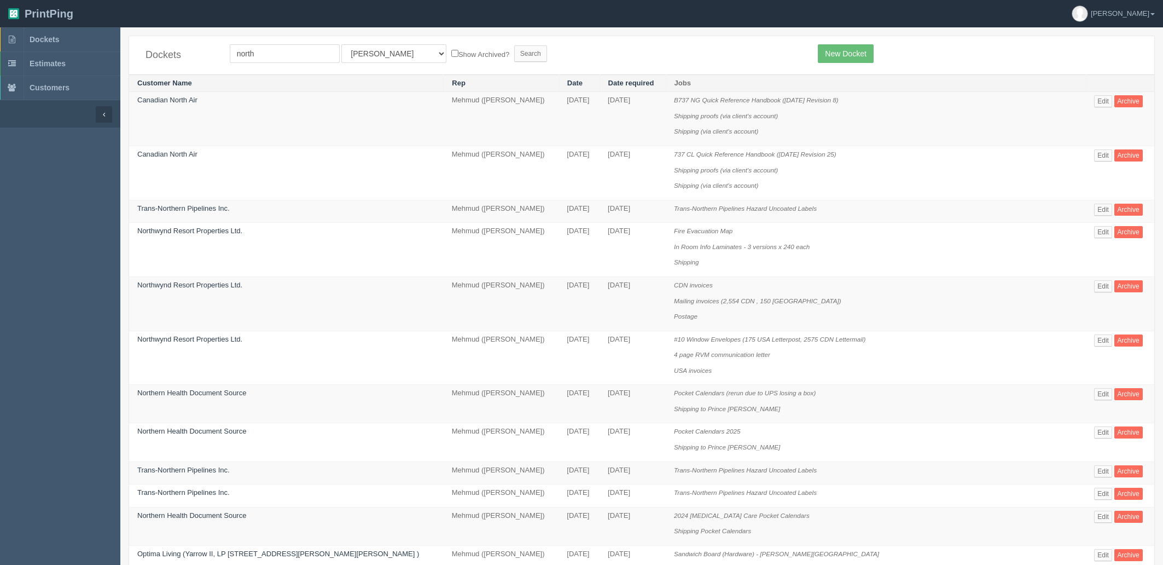 The height and width of the screenshot is (565, 1163). What do you see at coordinates (48, 63) in the screenshot?
I see `span: Estimates` at bounding box center [48, 63].